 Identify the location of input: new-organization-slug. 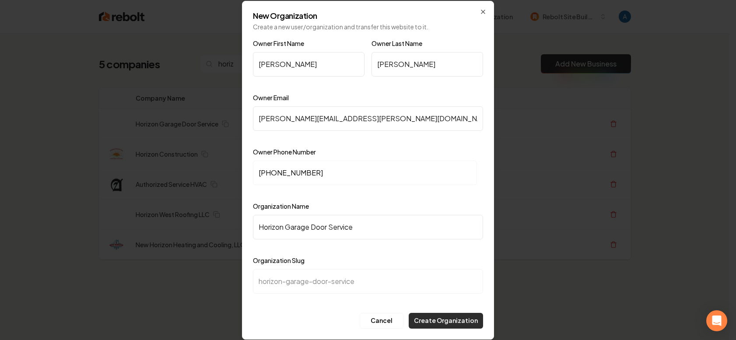
(368, 282).